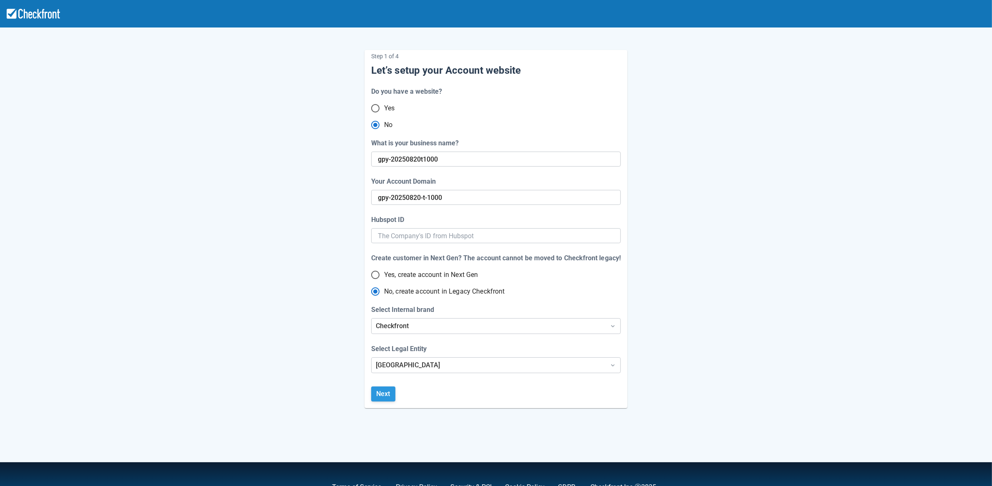 Image resolution: width=992 pixels, height=486 pixels. What do you see at coordinates (495, 159) in the screenshot?
I see `input: This will be your Account domain` at bounding box center [495, 159].